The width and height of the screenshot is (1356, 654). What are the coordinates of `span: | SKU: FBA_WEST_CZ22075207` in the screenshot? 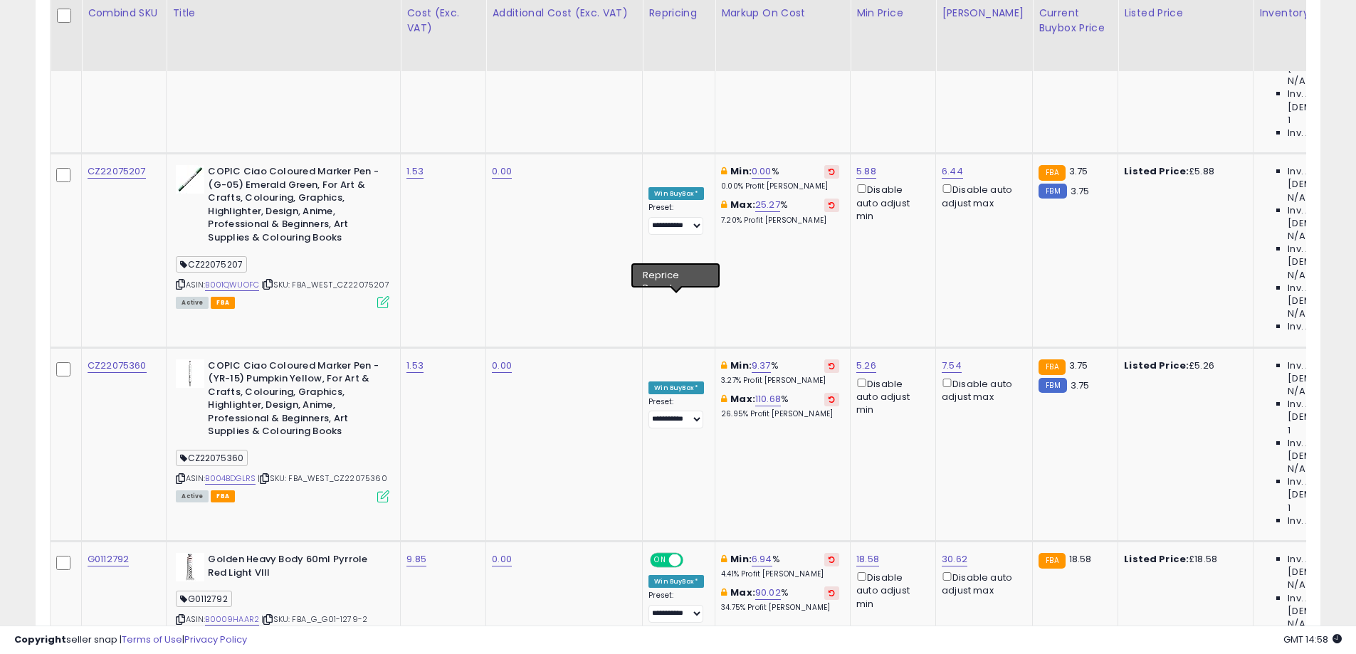 It's located at (325, 285).